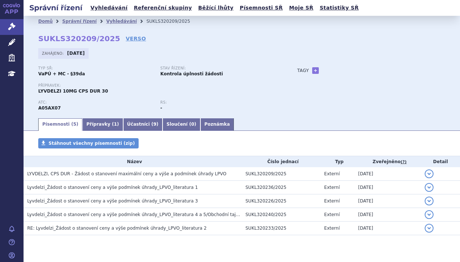  Describe the element at coordinates (79, 39) in the screenshot. I see `strong: SUKLS320209/2025` at that location.